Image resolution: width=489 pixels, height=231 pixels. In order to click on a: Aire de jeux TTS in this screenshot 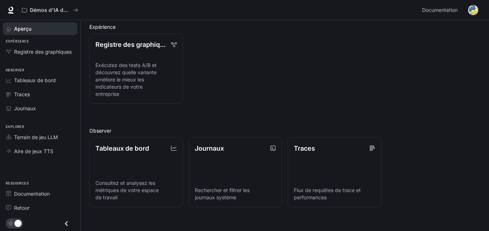, I will do `click(40, 151)`.